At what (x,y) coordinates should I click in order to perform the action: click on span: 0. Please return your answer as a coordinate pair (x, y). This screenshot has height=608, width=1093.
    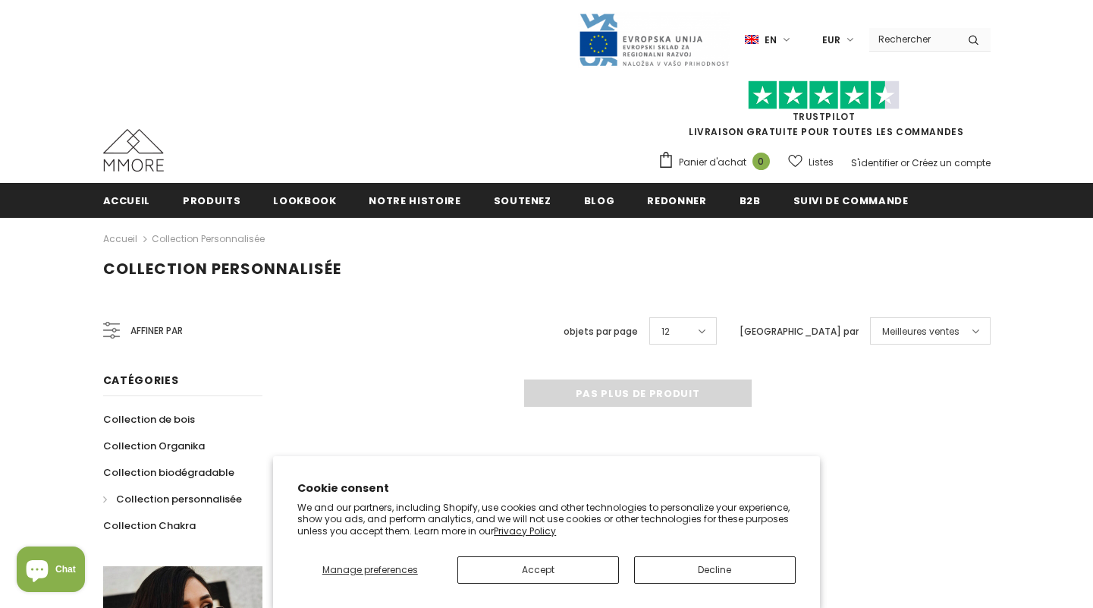
    Looking at the image, I should click on (761, 161).